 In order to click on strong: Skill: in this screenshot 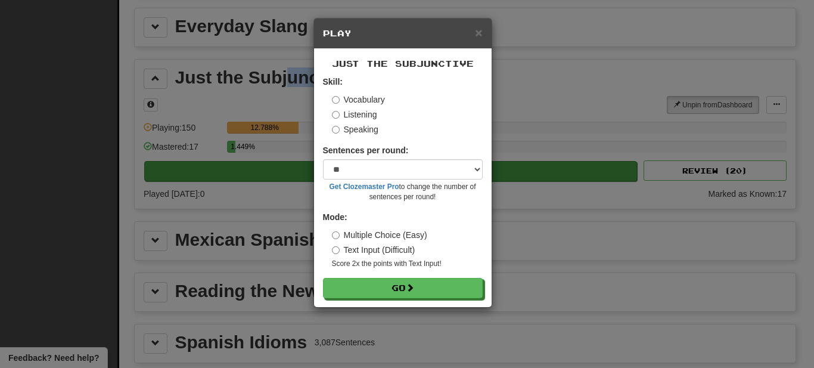, I will do `click(333, 82)`.